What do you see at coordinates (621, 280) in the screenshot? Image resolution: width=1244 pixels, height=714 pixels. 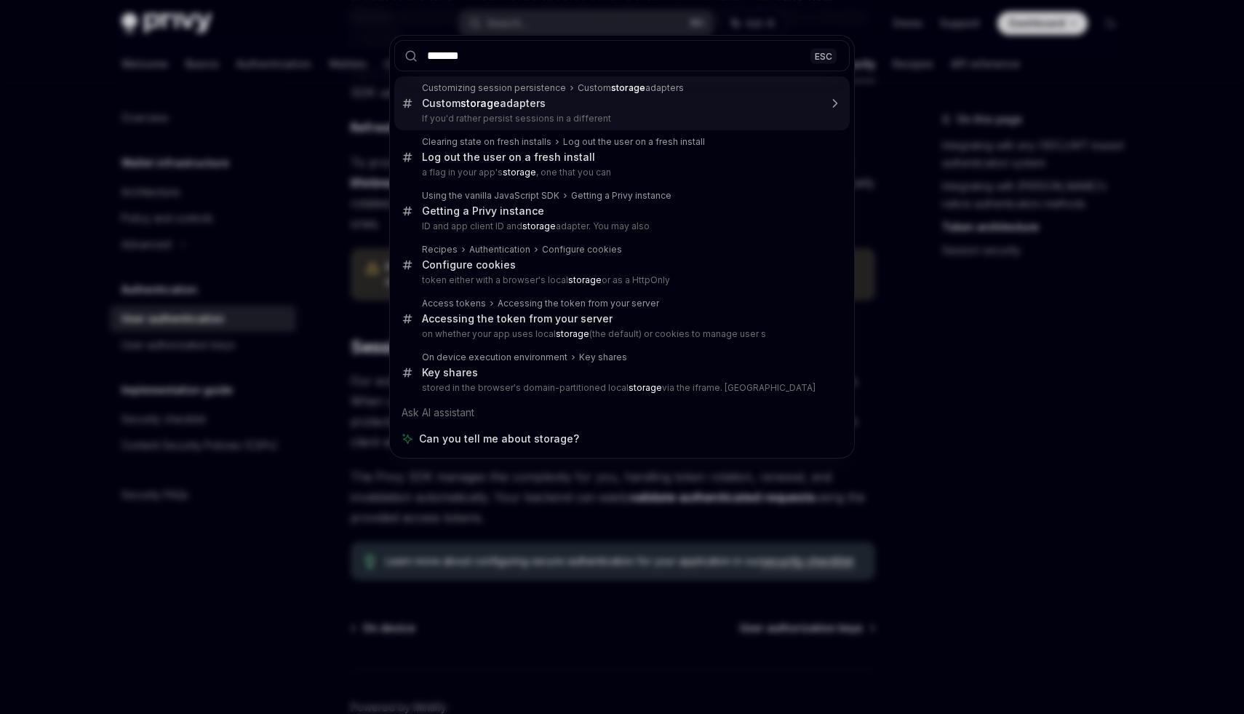 I see `p: token either with a browser's local or as a HttpOnly` at bounding box center [621, 280].